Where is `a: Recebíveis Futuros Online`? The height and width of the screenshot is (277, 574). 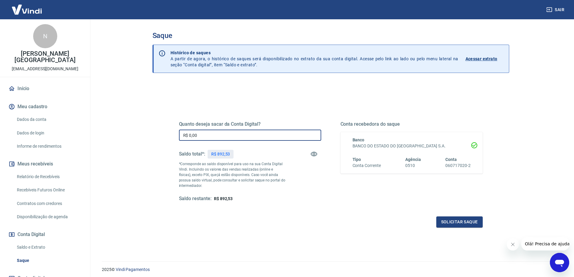 a: Recebíveis Futuros Online is located at coordinates (49, 190).